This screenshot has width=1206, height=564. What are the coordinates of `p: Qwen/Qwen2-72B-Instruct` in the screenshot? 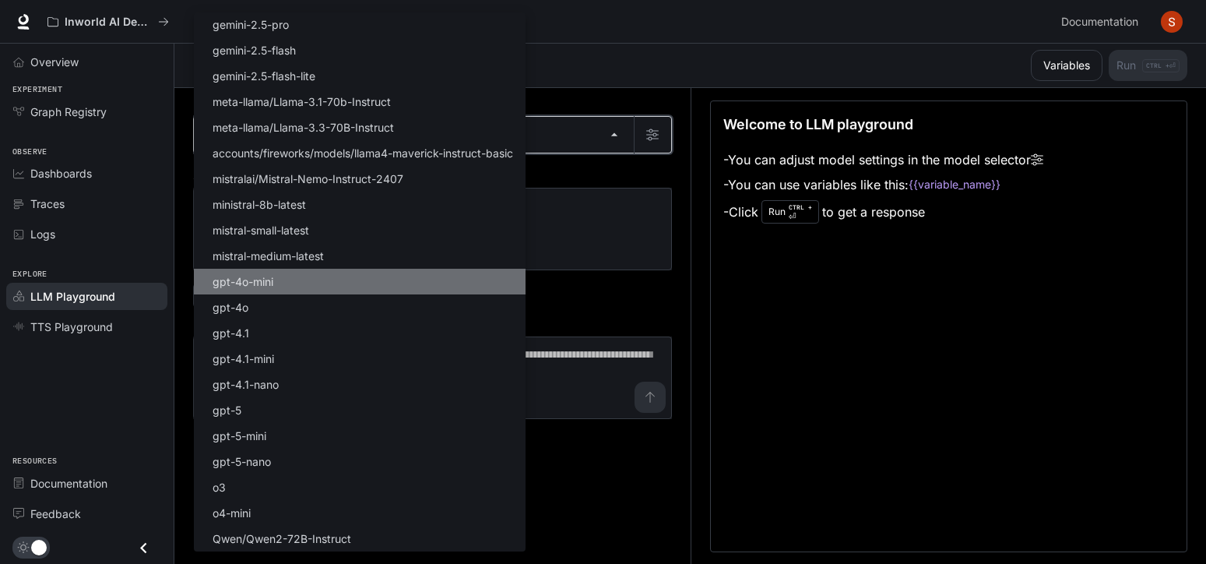 It's located at (282, 538).